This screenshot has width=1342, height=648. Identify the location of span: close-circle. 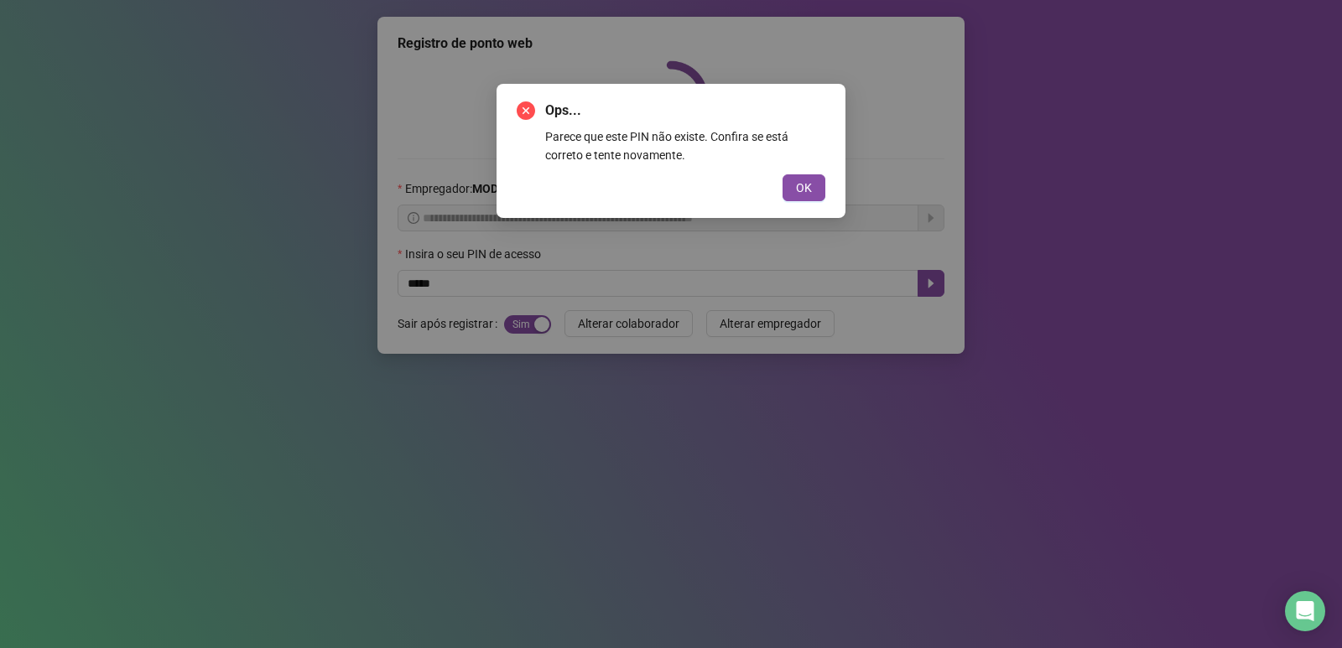
(526, 111).